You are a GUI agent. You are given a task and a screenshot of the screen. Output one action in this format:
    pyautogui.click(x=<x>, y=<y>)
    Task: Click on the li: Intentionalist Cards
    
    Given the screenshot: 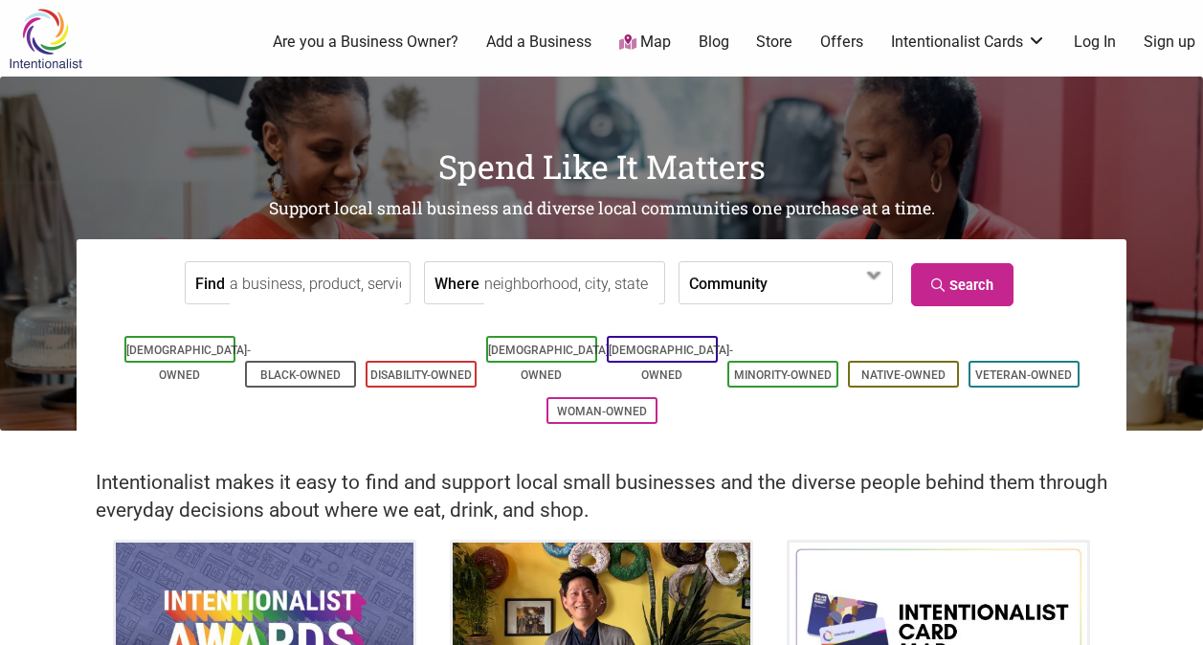 What is the action you would take?
    pyautogui.click(x=968, y=42)
    